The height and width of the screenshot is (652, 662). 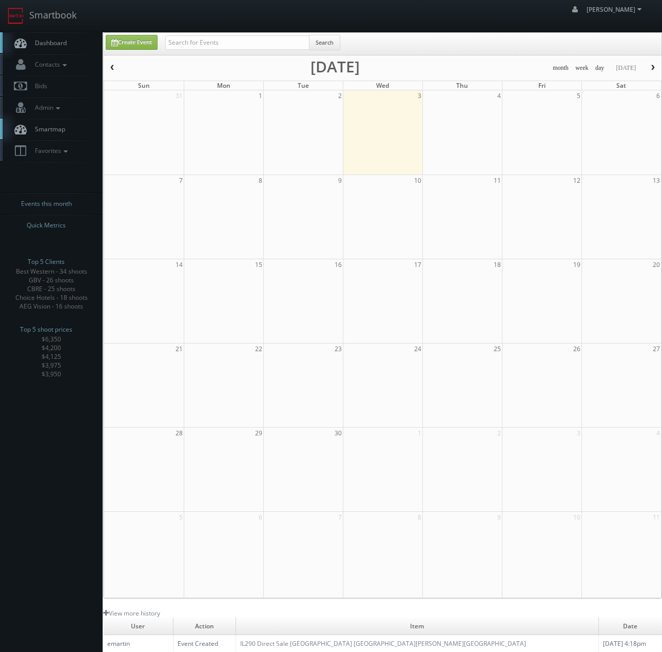 I want to click on td: Action, so click(x=204, y=626).